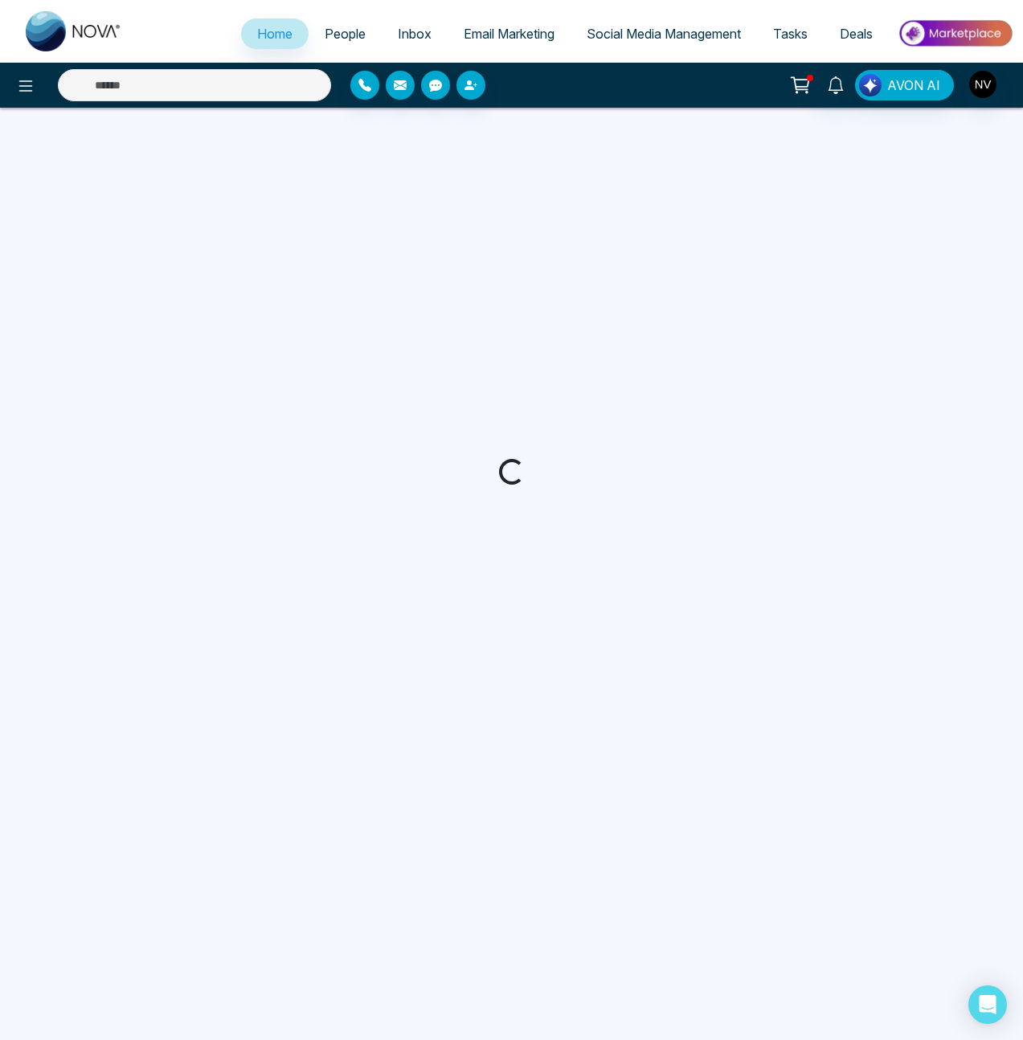 This screenshot has height=1040, width=1023. Describe the element at coordinates (509, 34) in the screenshot. I see `span: Email Marketing` at that location.